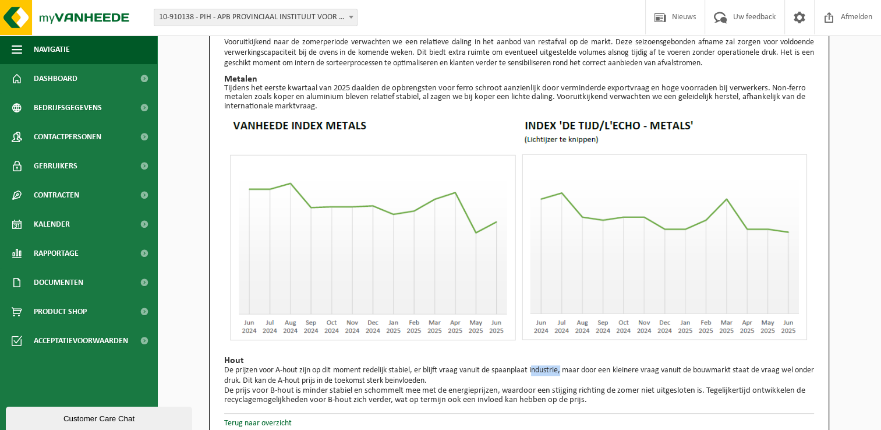 This screenshot has width=881, height=430. Describe the element at coordinates (58, 282) in the screenshot. I see `span: Documenten` at that location.